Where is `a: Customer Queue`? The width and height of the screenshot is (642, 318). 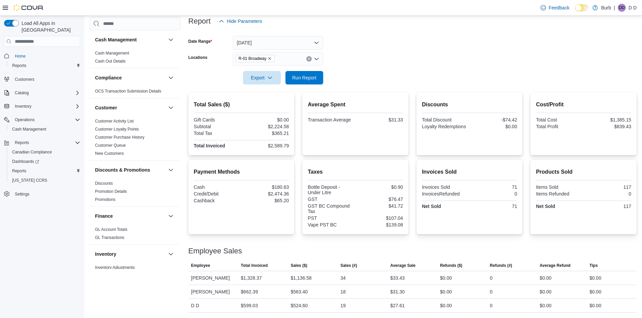
a: Customer Queue is located at coordinates (110, 145).